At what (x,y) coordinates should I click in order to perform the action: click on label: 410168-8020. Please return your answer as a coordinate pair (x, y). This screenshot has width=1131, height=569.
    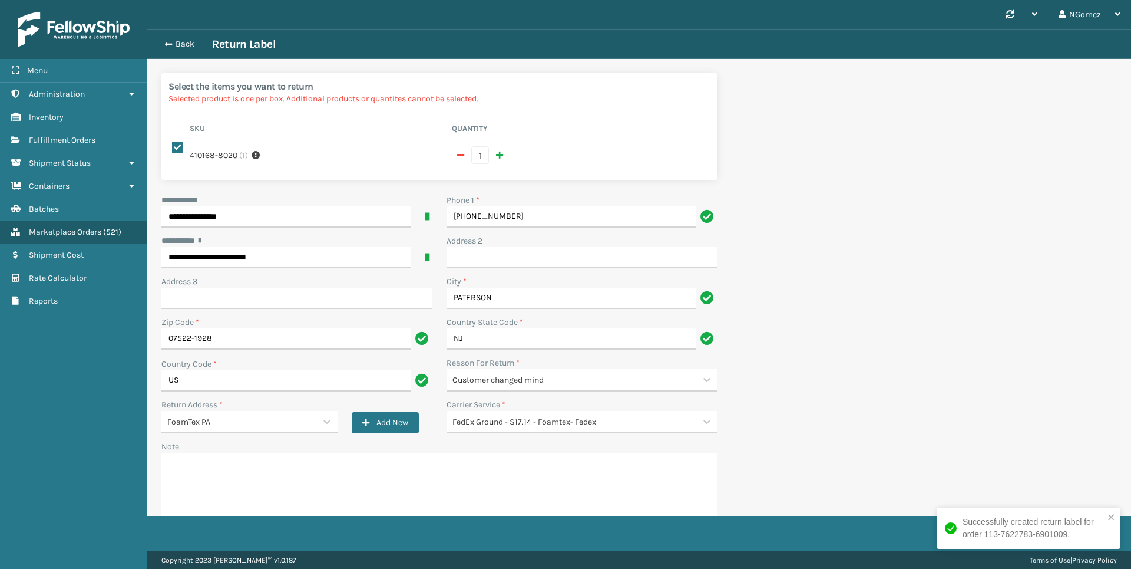
    Looking at the image, I should click on (213, 155).